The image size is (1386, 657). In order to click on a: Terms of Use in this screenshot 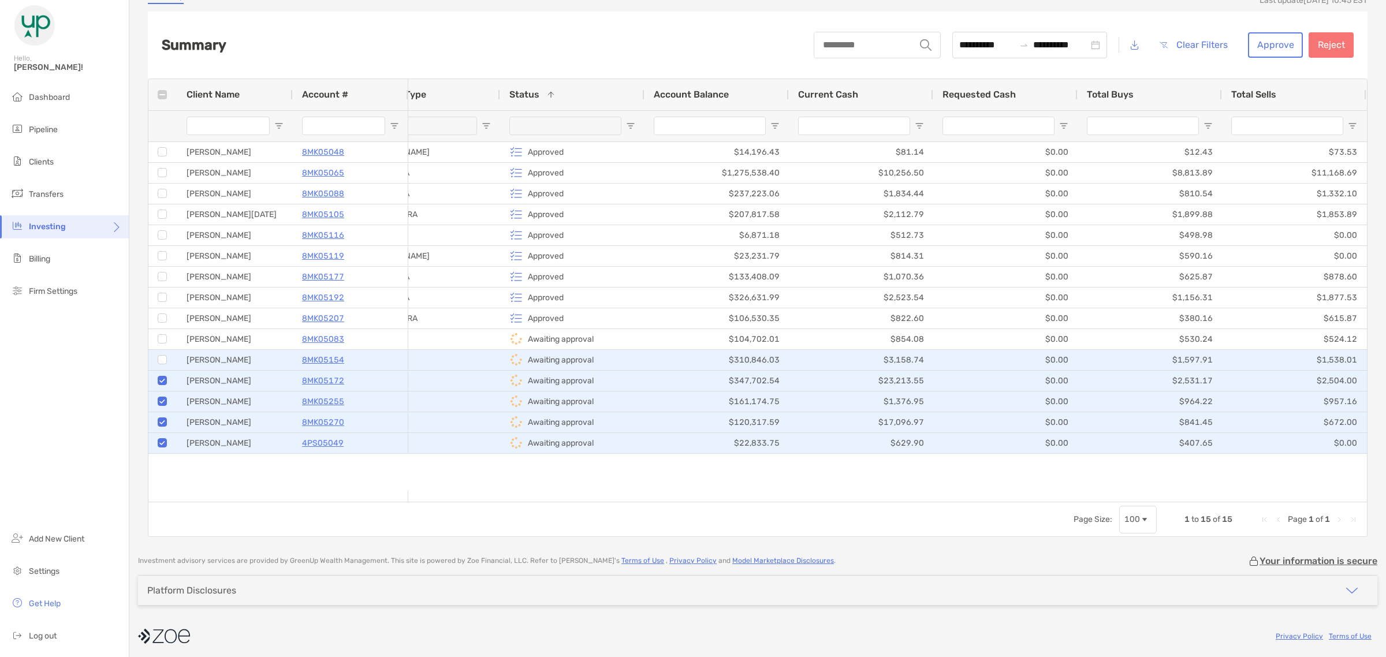, I will do `click(643, 561)`.